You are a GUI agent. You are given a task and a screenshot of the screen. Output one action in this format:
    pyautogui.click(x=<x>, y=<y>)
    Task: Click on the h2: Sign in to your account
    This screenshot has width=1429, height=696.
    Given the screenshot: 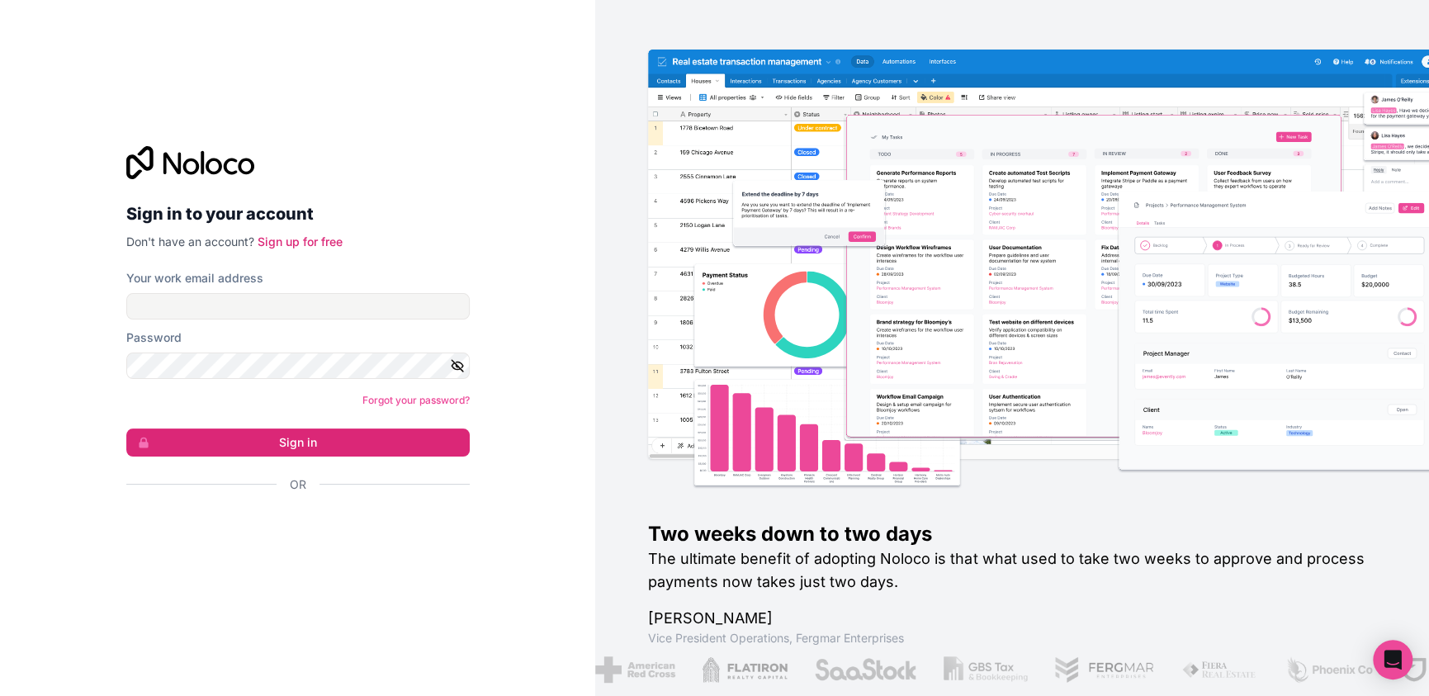 What is the action you would take?
    pyautogui.click(x=298, y=214)
    